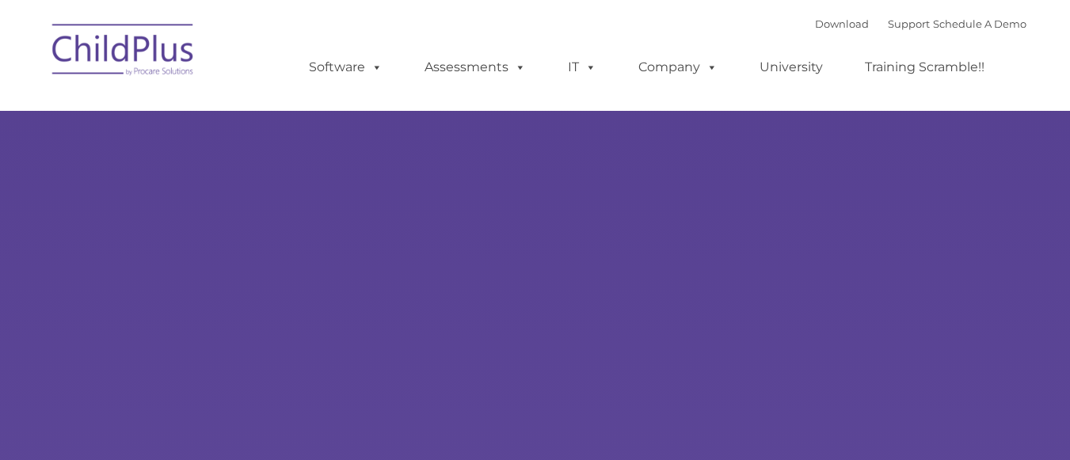  What do you see at coordinates (678, 67) in the screenshot?
I see `a: Company` at bounding box center [678, 67].